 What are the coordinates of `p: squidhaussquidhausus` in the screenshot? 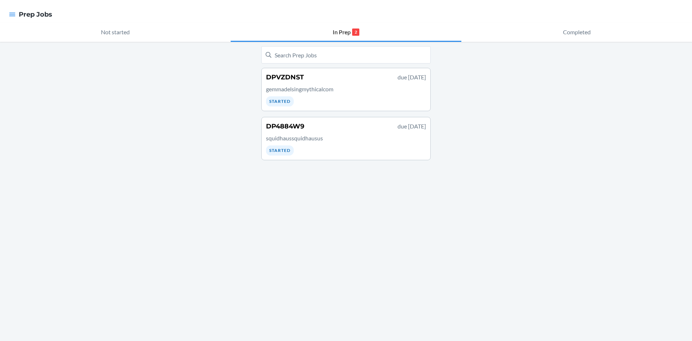 It's located at (346, 138).